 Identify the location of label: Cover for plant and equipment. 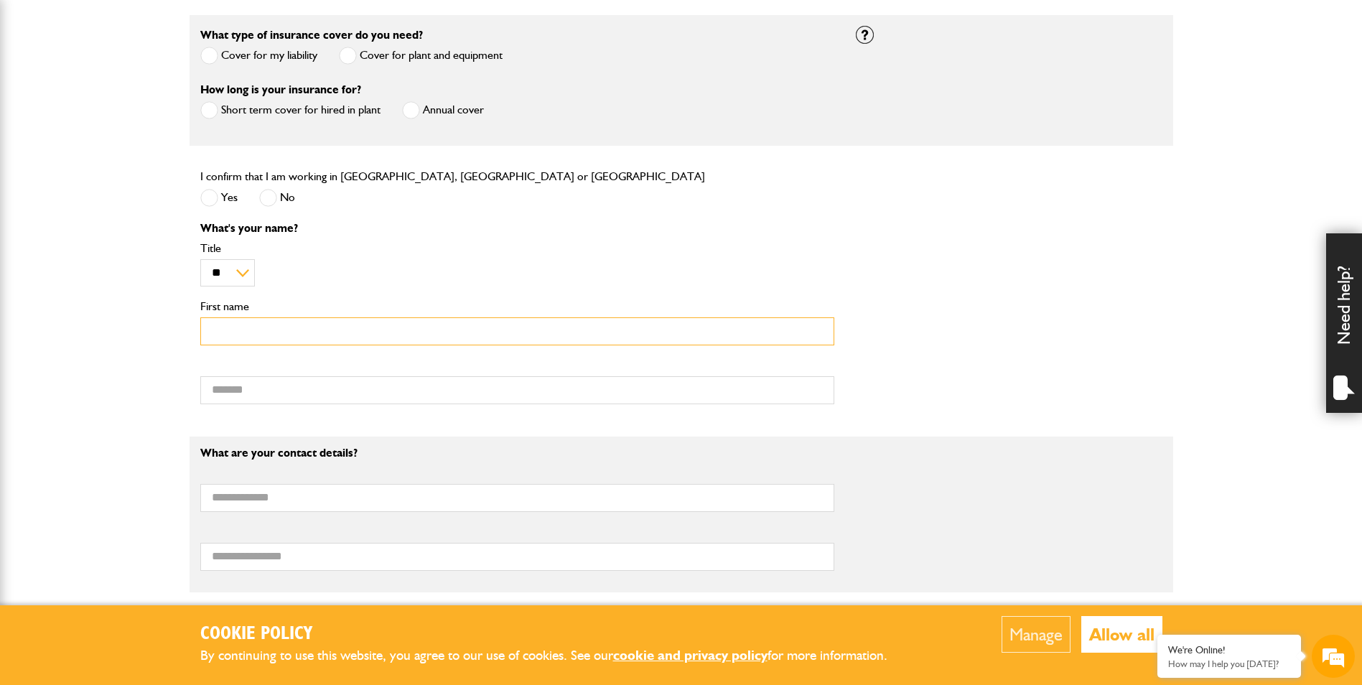
(421, 55).